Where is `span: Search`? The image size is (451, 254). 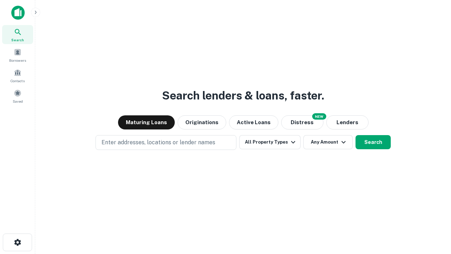
span: Search is located at coordinates (18, 40).